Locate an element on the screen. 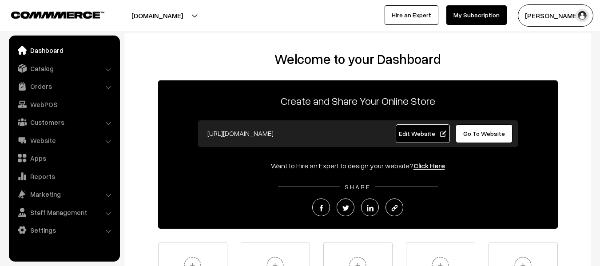  a: Reports is located at coordinates (64, 176).